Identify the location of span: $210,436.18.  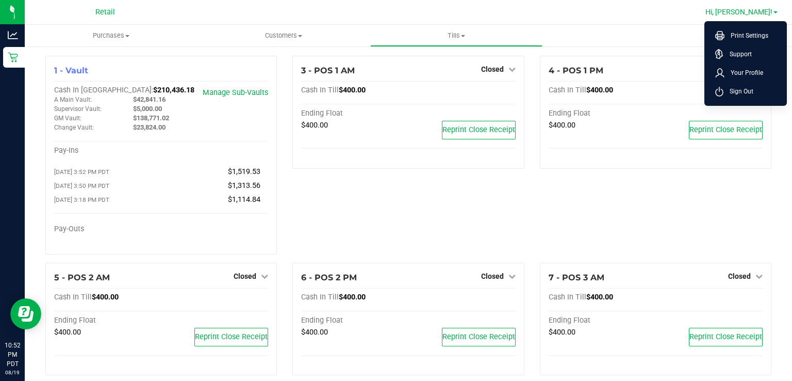
(174, 90).